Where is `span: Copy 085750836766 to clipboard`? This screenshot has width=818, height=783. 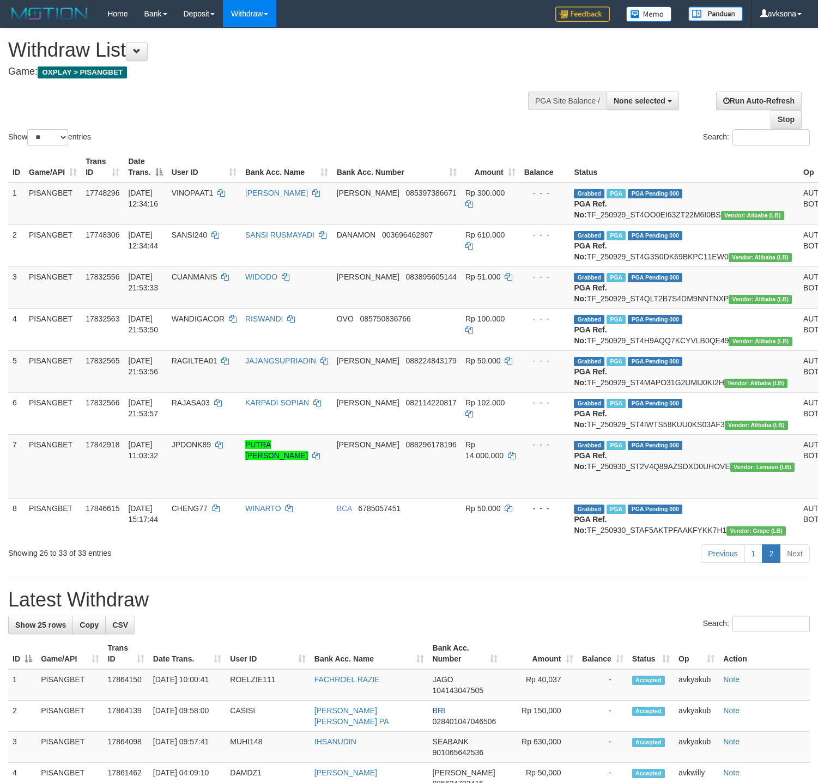 span: Copy 085750836766 to clipboard is located at coordinates (385, 319).